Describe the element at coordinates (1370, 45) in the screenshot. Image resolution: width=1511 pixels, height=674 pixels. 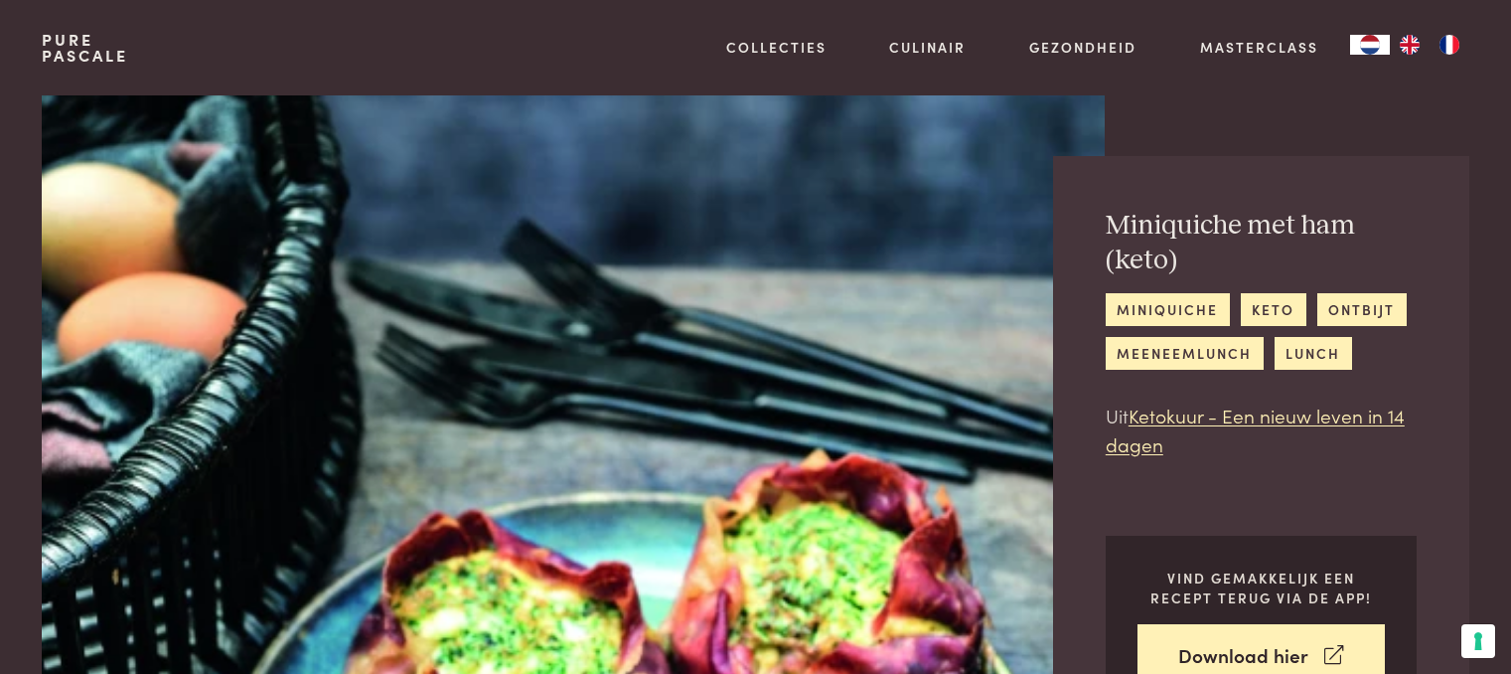
I see `div: Language` at that location.